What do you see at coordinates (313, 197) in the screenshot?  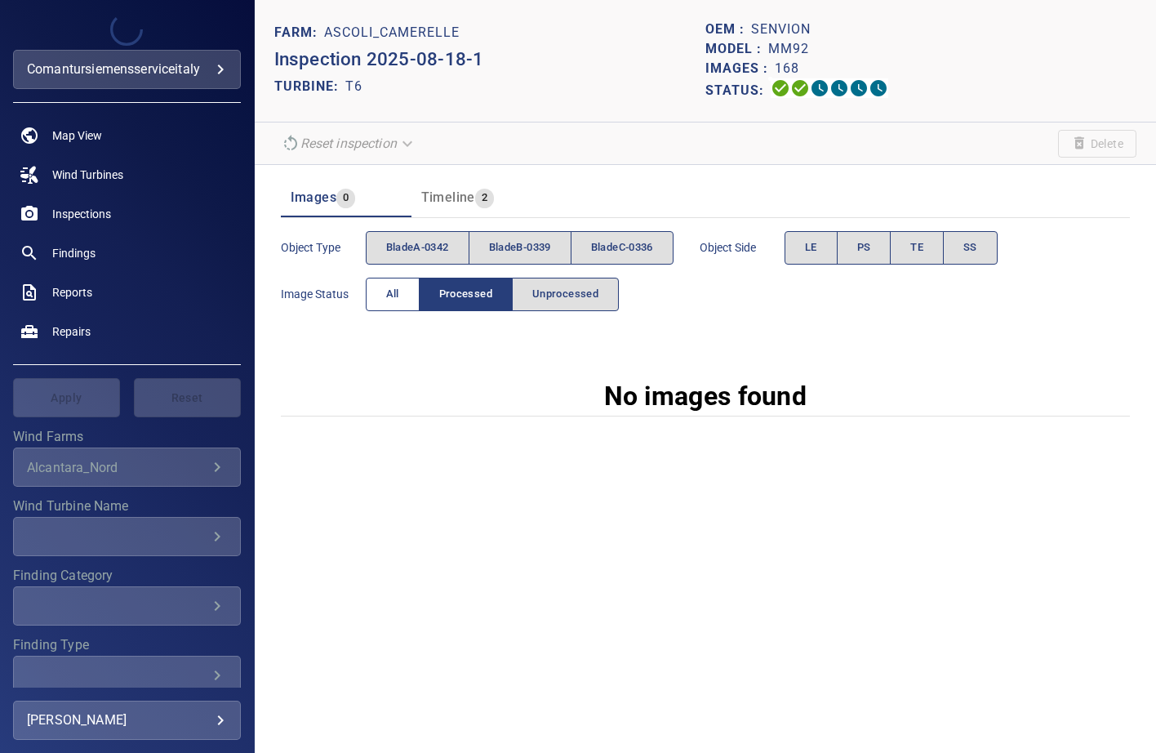 I see `span: Images` at bounding box center [313, 197].